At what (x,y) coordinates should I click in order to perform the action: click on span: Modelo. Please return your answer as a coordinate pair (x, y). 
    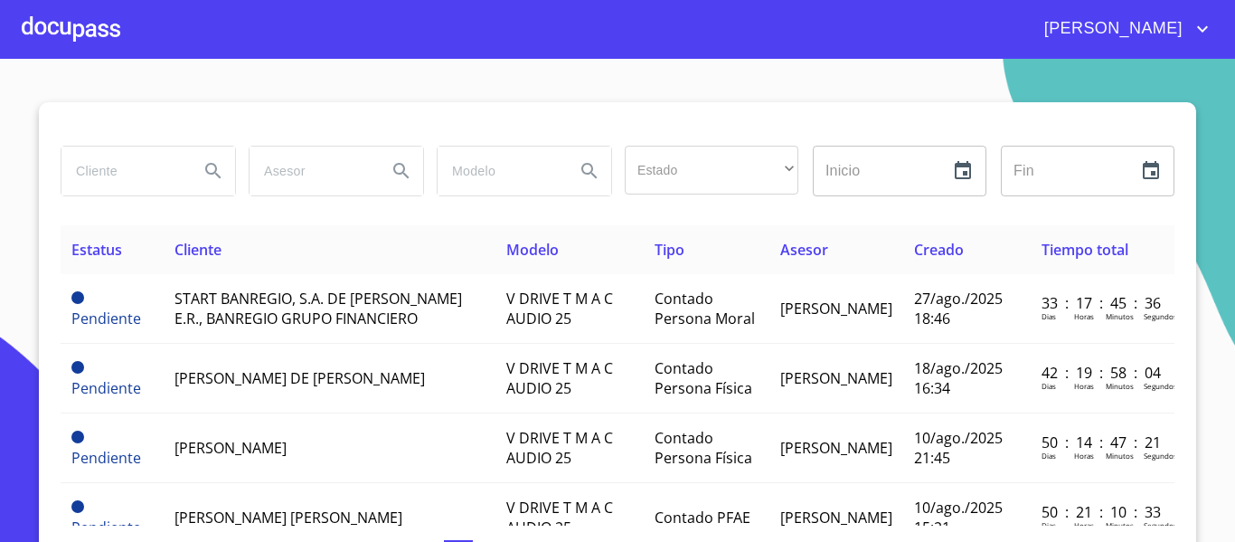
    Looking at the image, I should click on (533, 250).